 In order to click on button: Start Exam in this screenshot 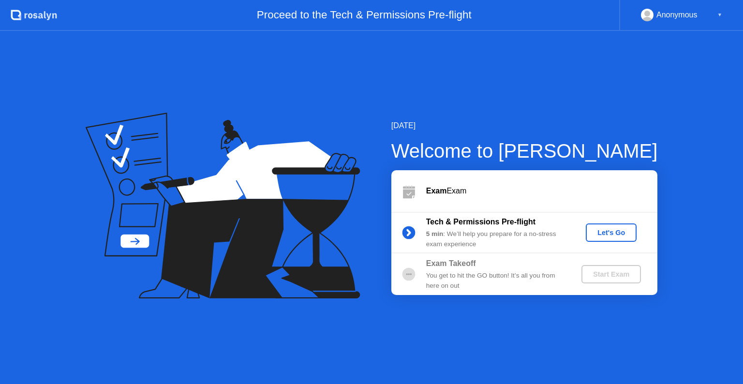, I will do `click(611, 274)`.